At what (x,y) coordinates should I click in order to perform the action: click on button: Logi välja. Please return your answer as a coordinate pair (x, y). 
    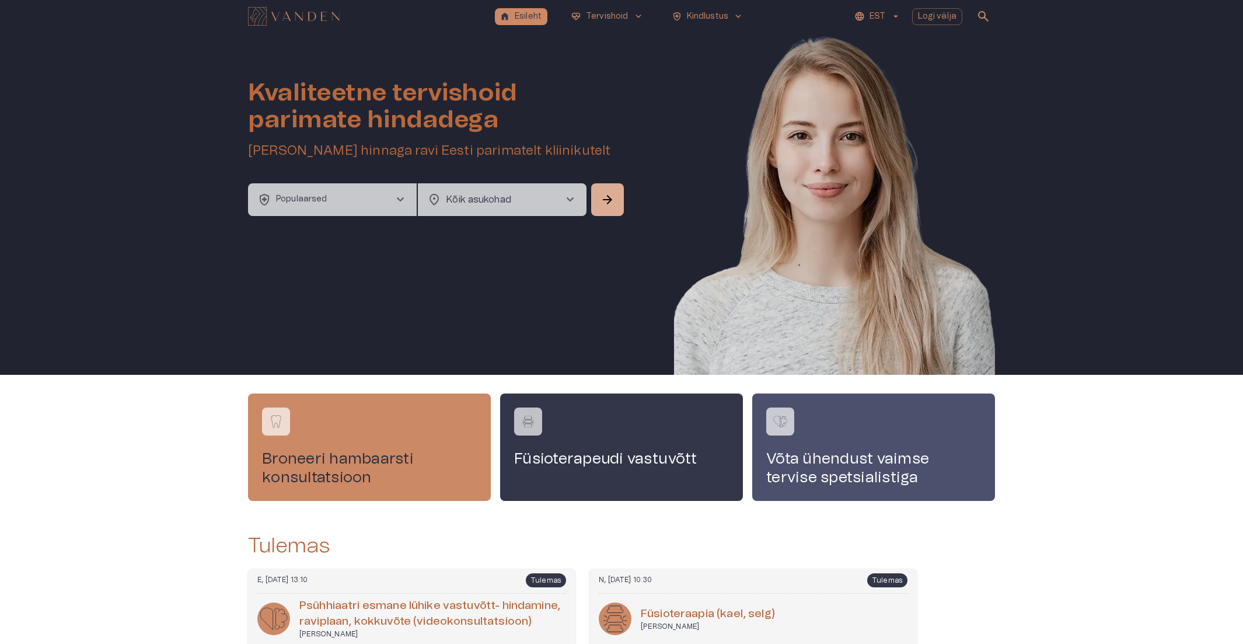
    Looking at the image, I should click on (937, 16).